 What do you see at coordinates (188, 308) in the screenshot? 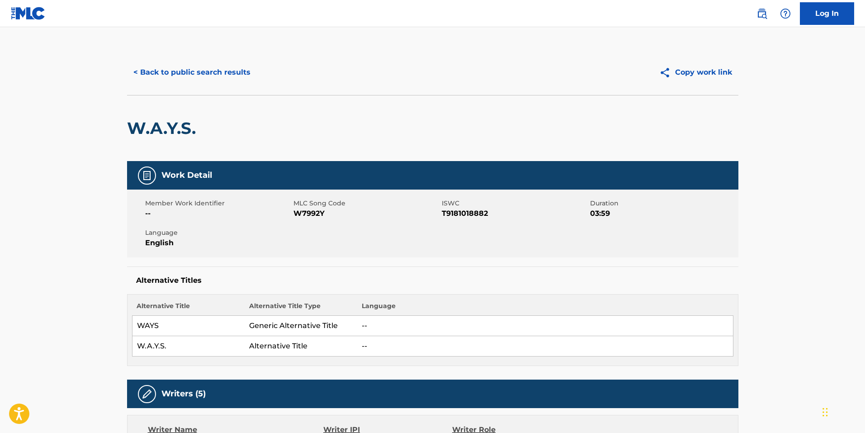
I see `th: Alternative Title` at bounding box center [188, 308].